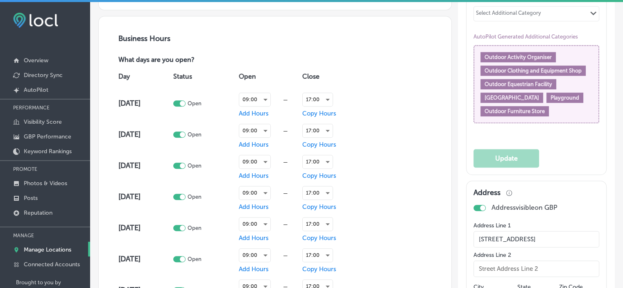  Describe the element at coordinates (327, 76) in the screenshot. I see `th: Close` at that location.